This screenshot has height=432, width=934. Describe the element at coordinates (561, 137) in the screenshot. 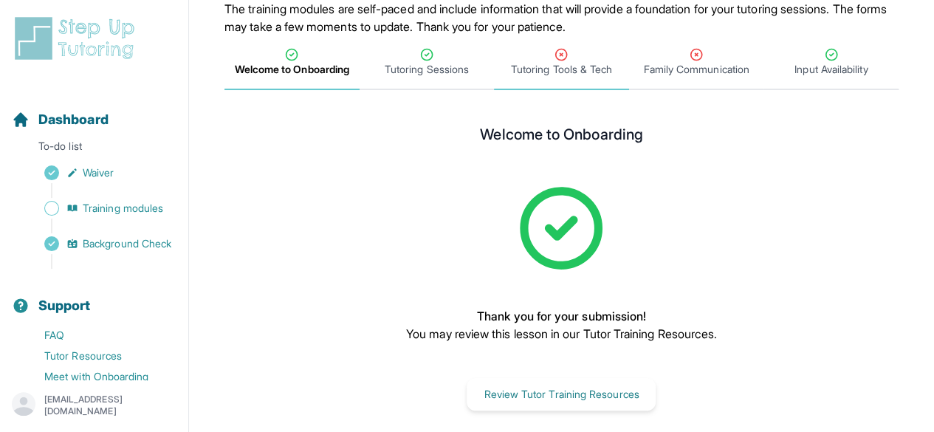

I see `h2: Welcome to Onboarding` at that location.